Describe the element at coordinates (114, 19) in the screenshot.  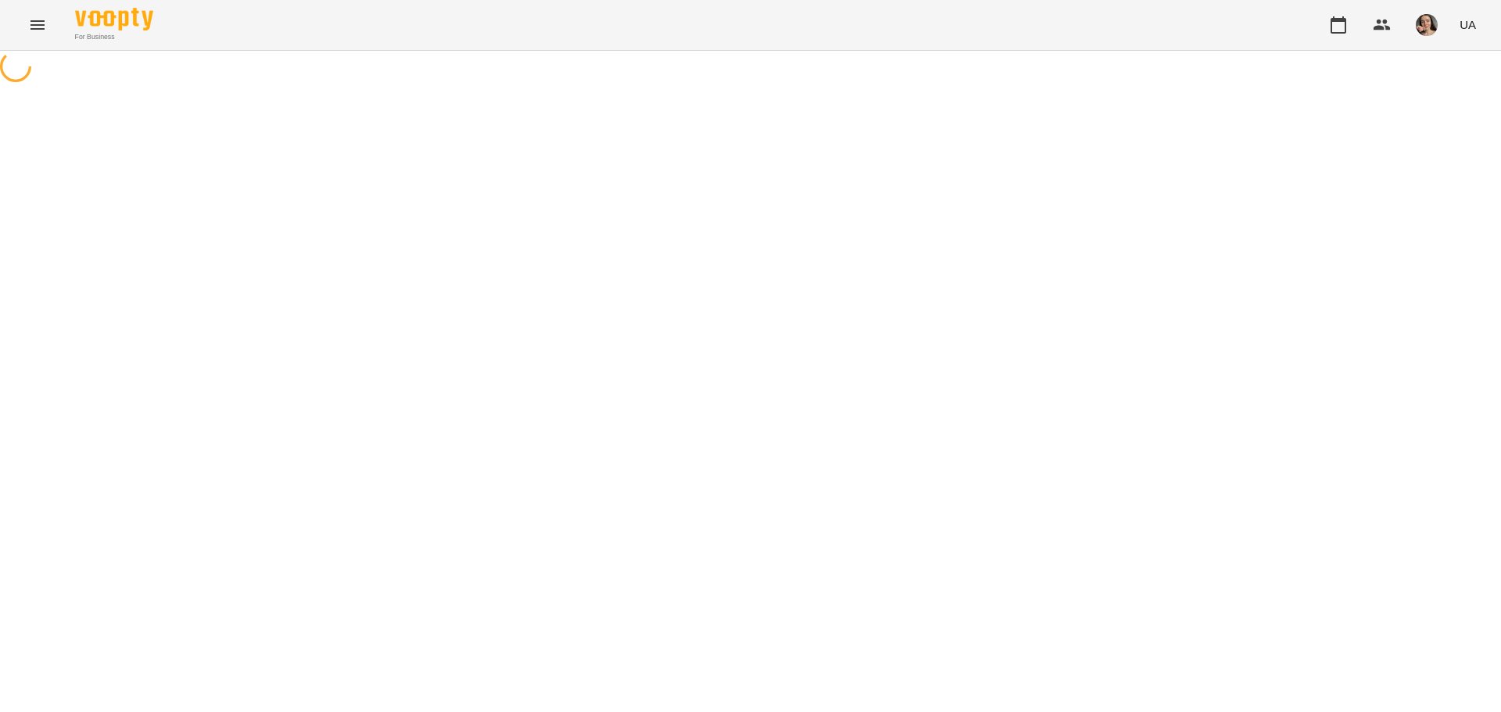
I see `img: Voopty Logo` at that location.